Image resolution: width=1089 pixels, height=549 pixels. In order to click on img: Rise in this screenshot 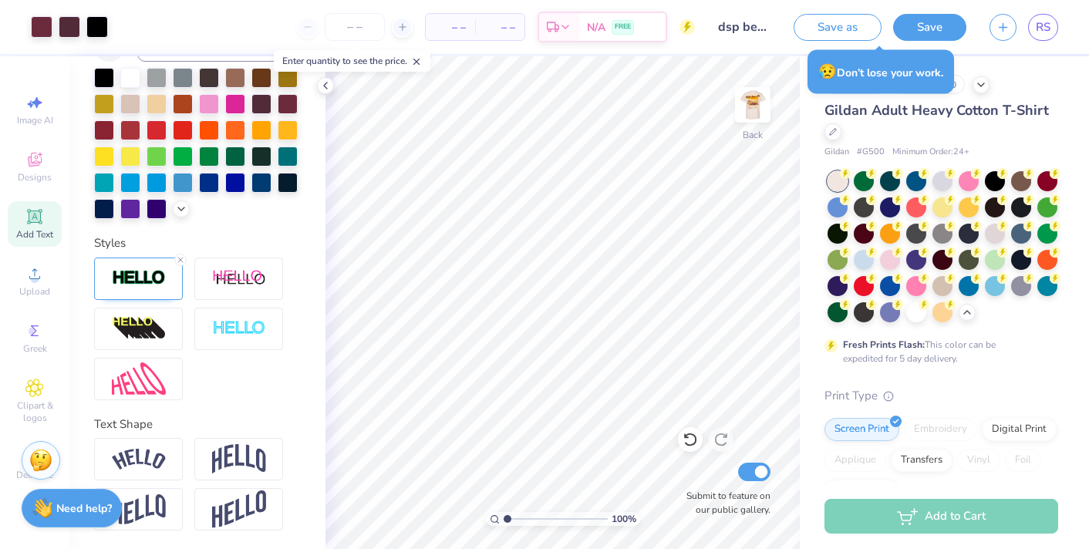, I will do `click(239, 509)`.